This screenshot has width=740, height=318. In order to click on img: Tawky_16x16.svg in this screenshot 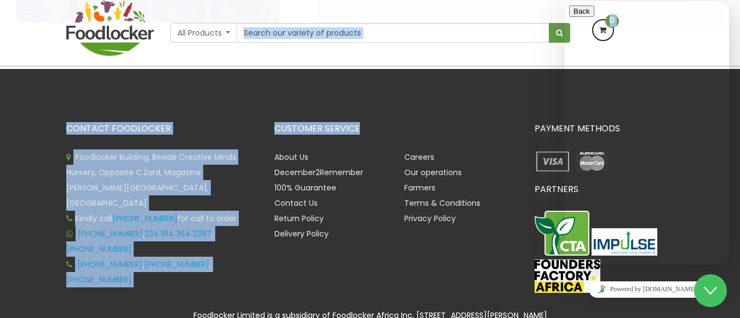, I will do `click(37, 12)`.